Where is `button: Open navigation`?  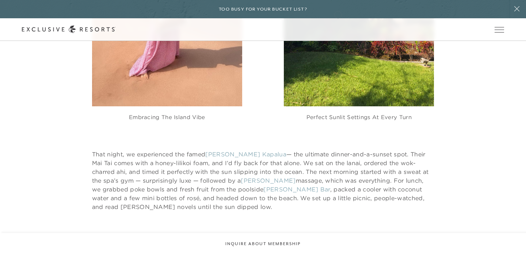
button: Open navigation is located at coordinates (499, 30).